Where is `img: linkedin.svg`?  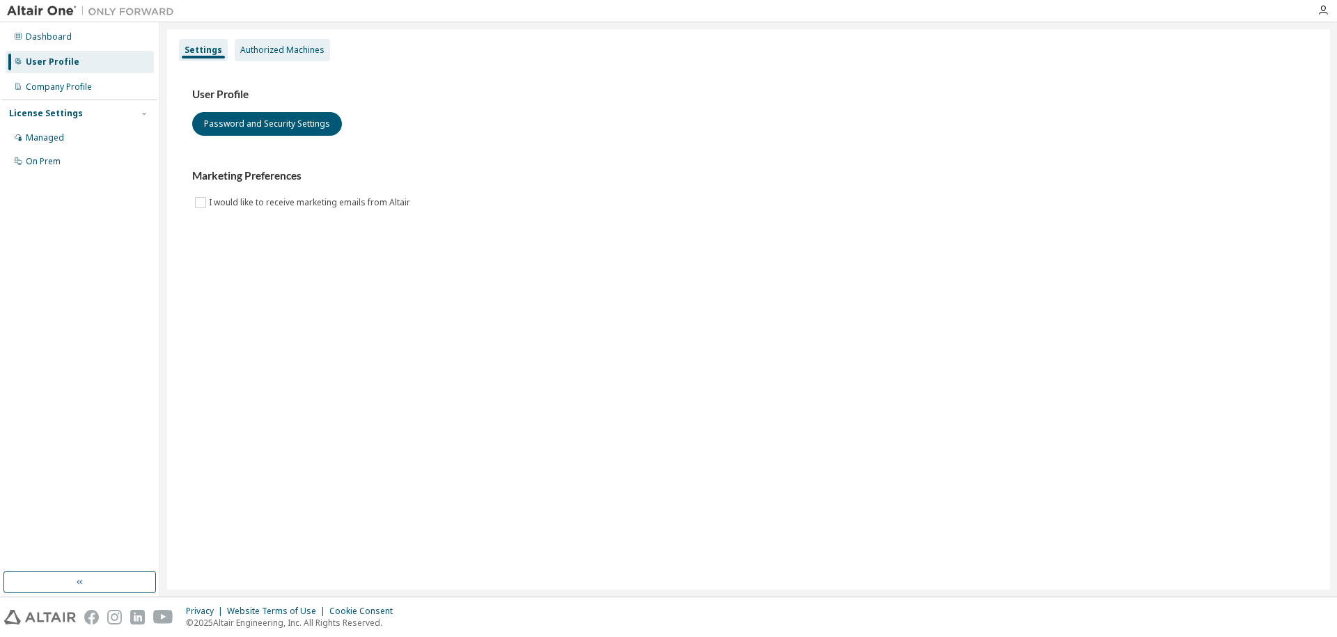
img: linkedin.svg is located at coordinates (137, 617).